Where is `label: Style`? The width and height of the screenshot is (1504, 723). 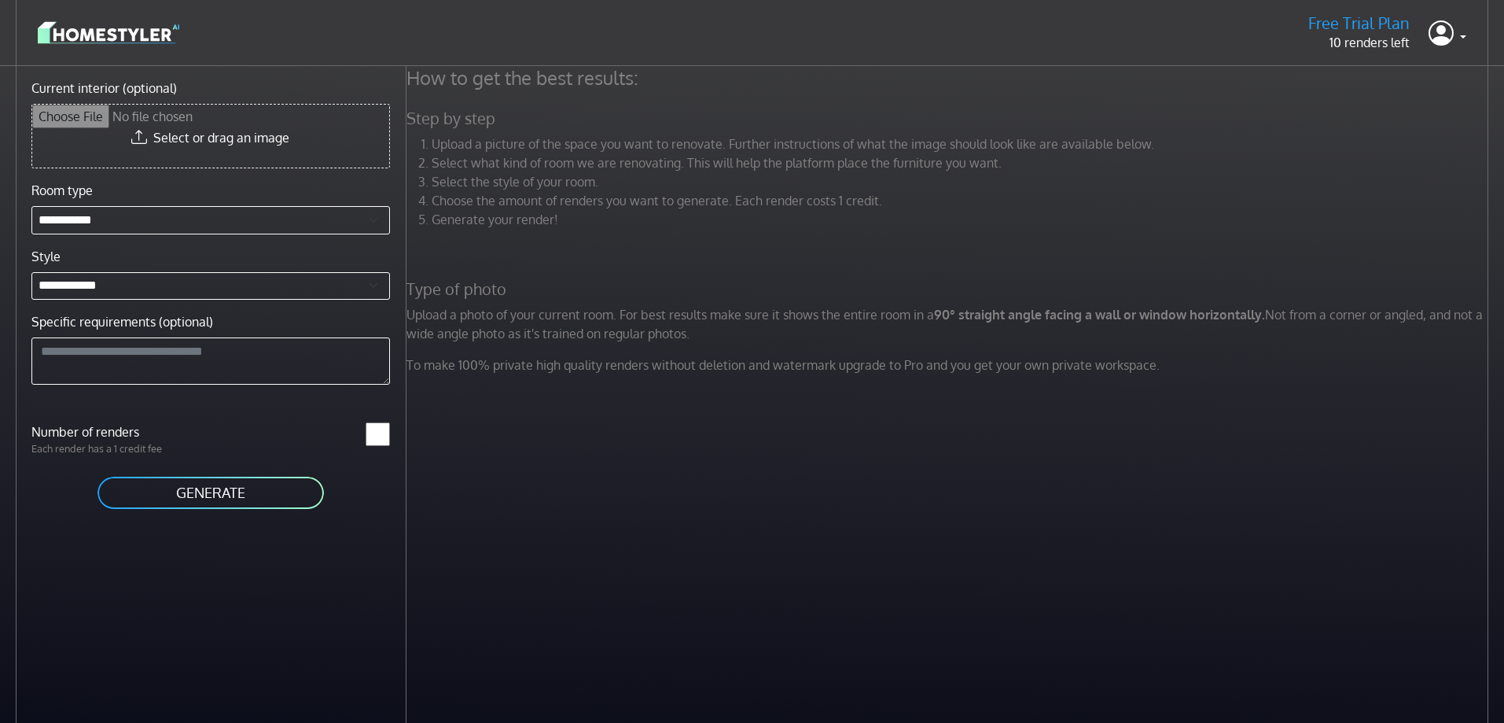 label: Style is located at coordinates (46, 256).